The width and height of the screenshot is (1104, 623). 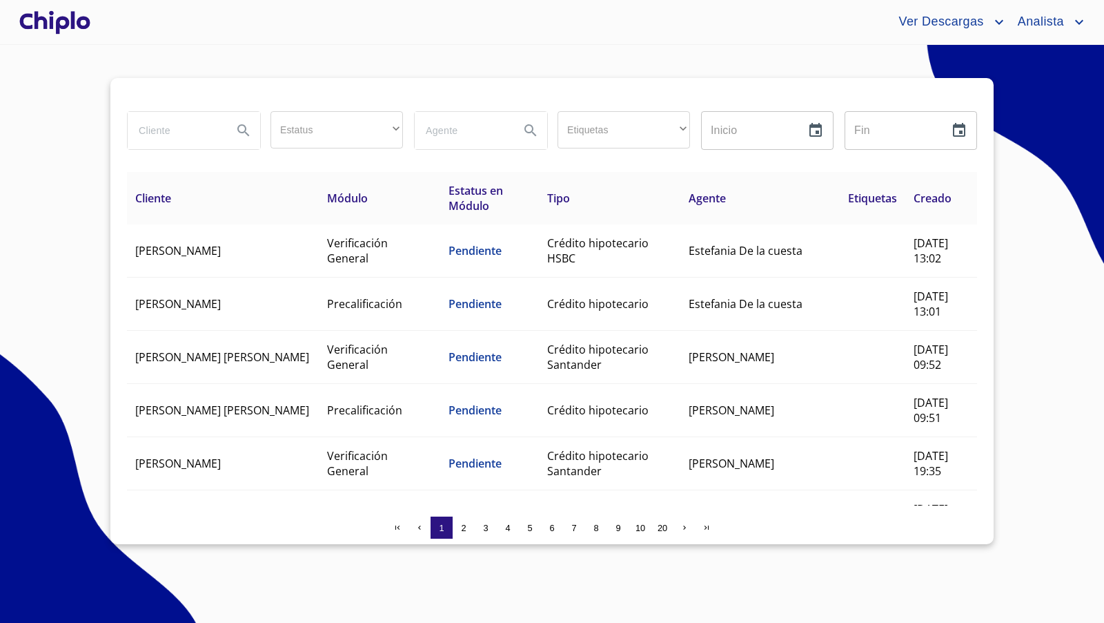 I want to click on span: Módulo, so click(x=347, y=198).